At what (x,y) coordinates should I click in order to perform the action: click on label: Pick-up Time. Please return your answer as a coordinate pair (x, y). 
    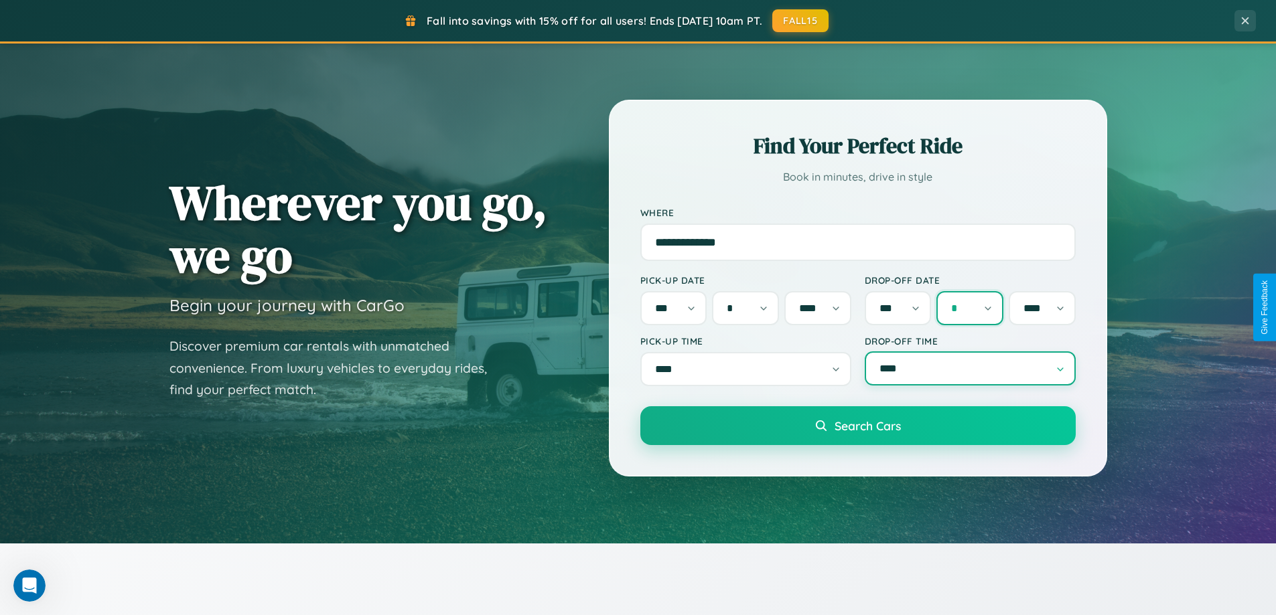
    Looking at the image, I should click on (745, 341).